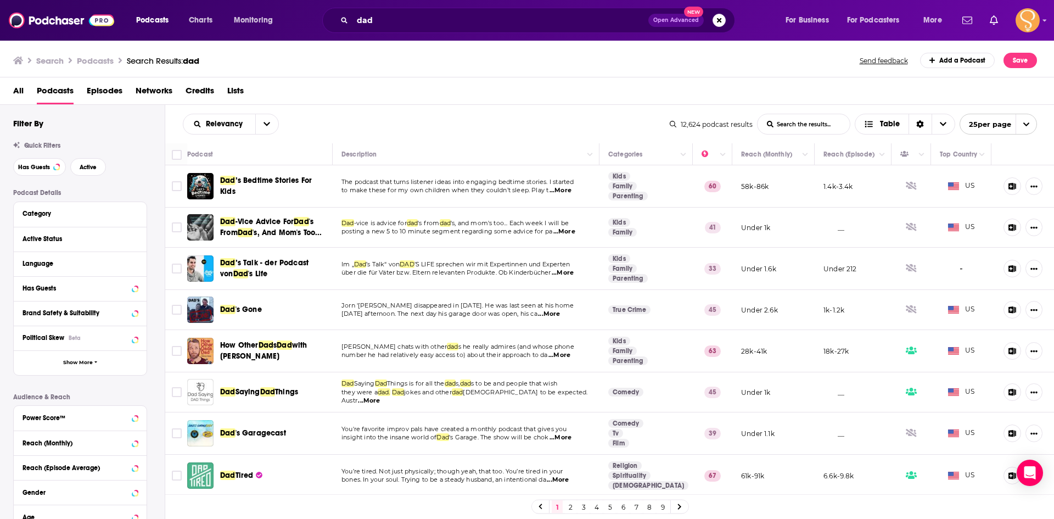 The height and width of the screenshot is (519, 1054). What do you see at coordinates (154, 93) in the screenshot?
I see `a: Networks` at bounding box center [154, 93].